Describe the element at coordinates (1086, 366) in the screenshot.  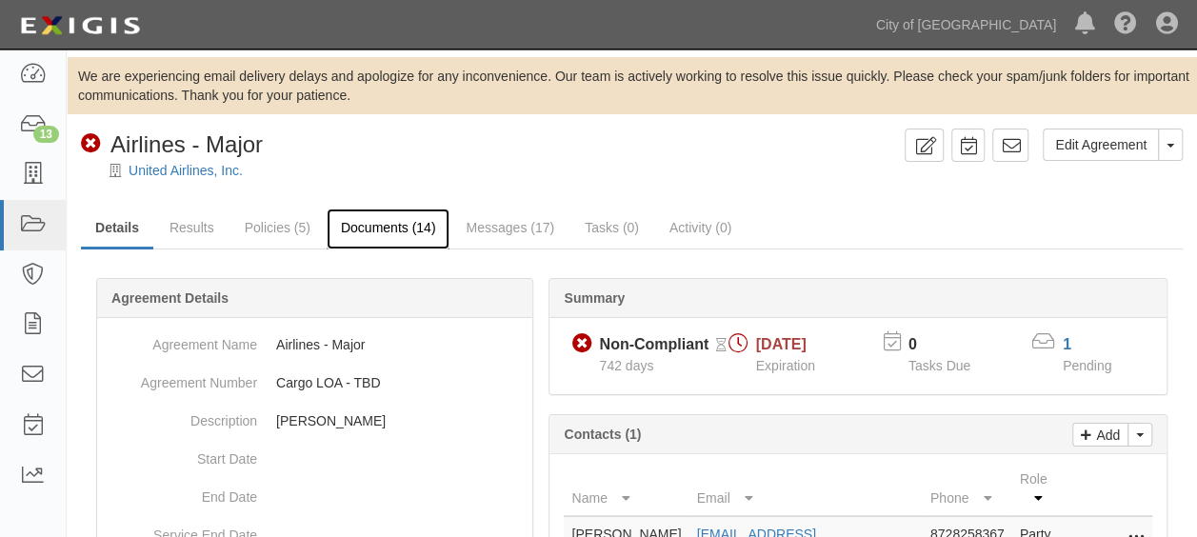
I see `span: Pending` at that location.